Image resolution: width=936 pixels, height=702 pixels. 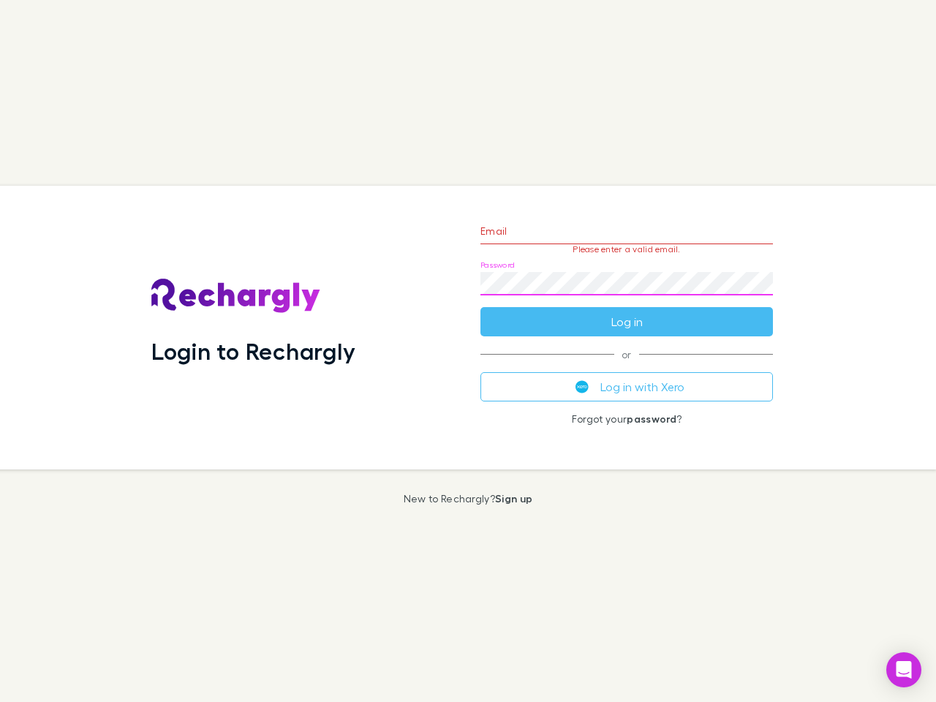 I want to click on span: or, so click(x=627, y=354).